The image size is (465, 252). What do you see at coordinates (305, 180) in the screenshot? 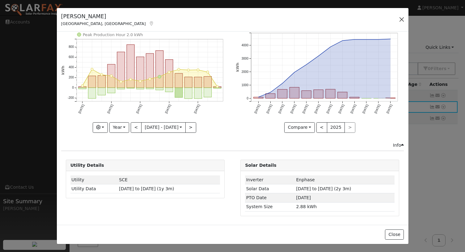
I see `span: ID: 90193, authorized: 07/31/25` at bounding box center [305, 180].